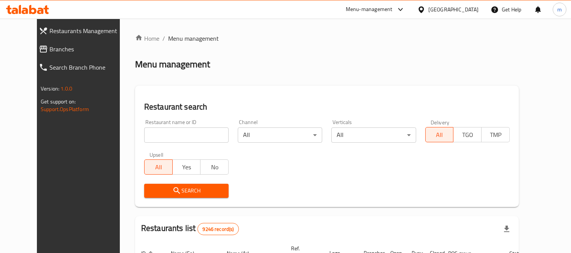 Image resolution: width=571 pixels, height=253 pixels. I want to click on button: Search, so click(186, 191).